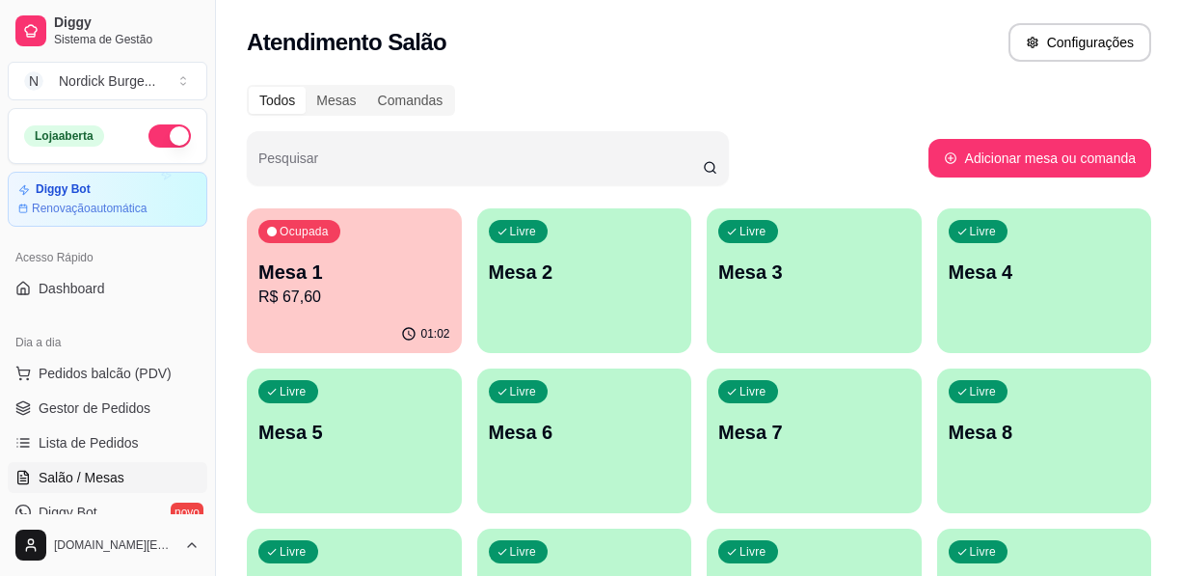 The width and height of the screenshot is (1182, 576). I want to click on p: 01:02, so click(435, 334).